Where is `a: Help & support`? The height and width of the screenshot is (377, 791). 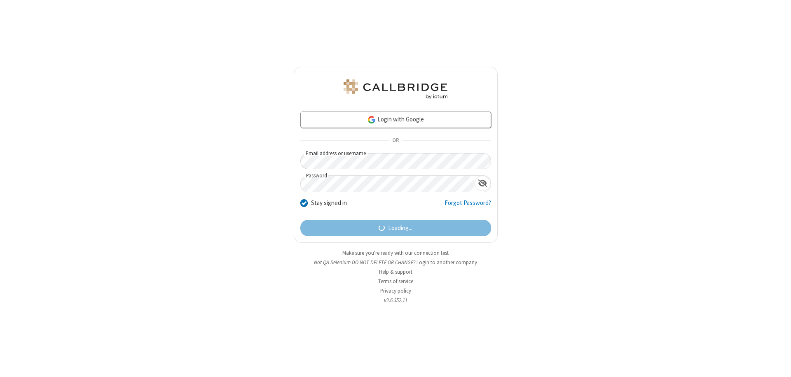 a: Help & support is located at coordinates (396, 272).